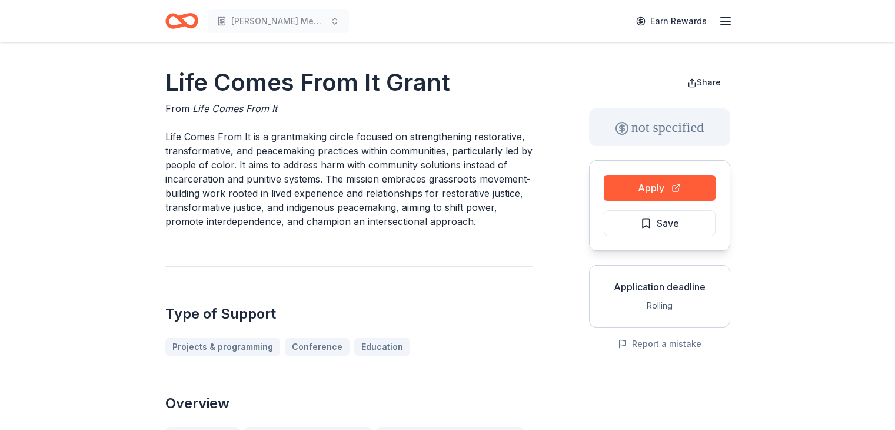 The image size is (895, 430). What do you see at coordinates (709, 82) in the screenshot?
I see `span: Share` at bounding box center [709, 82].